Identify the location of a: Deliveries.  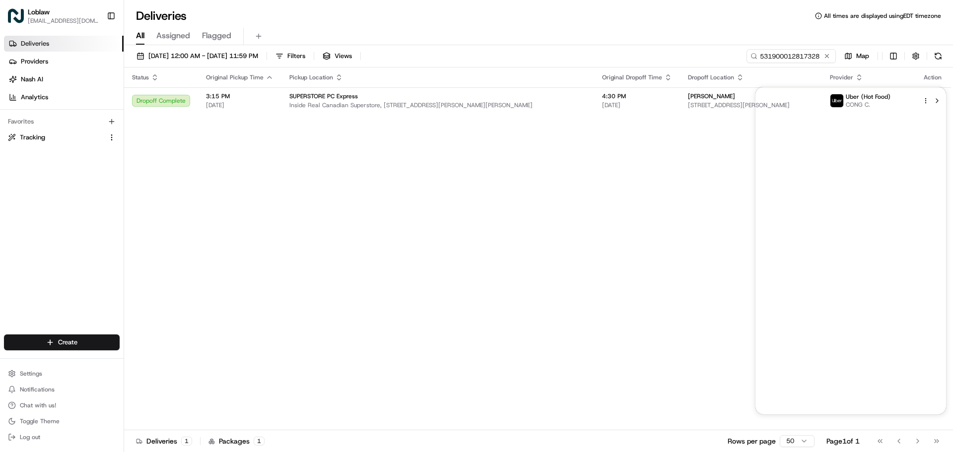
(64, 44).